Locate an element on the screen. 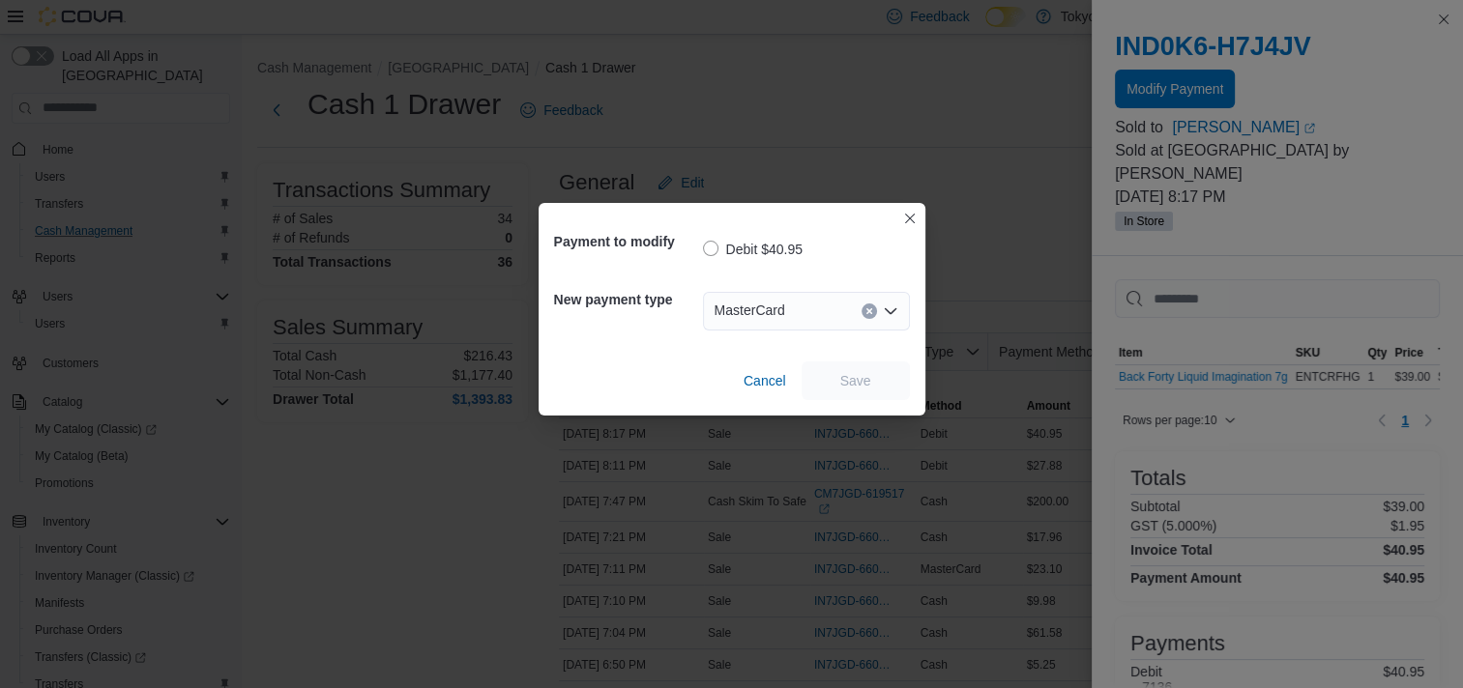  button: Cancel is located at coordinates (765, 381).